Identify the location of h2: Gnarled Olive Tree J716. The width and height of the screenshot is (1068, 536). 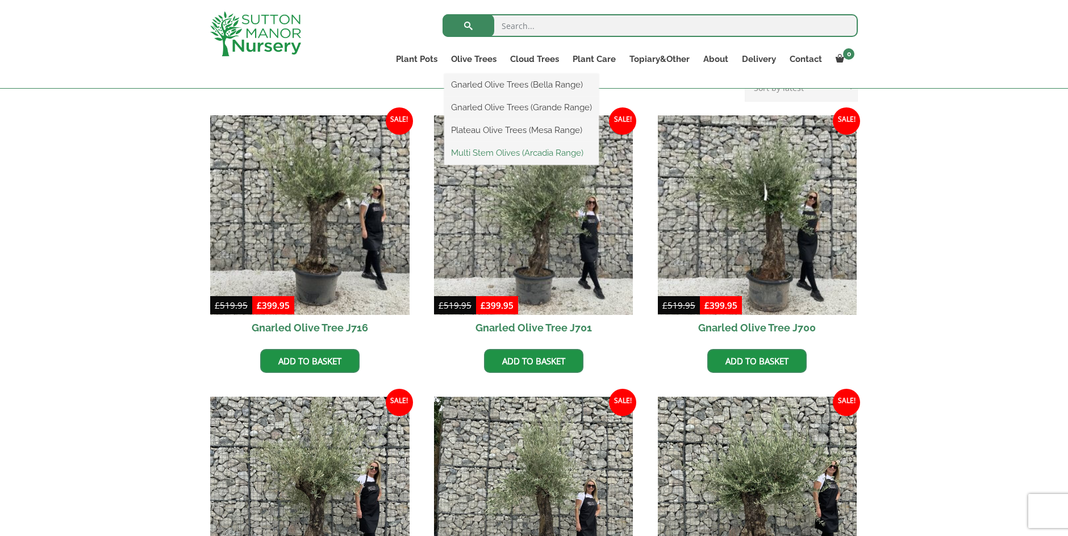
(310, 327).